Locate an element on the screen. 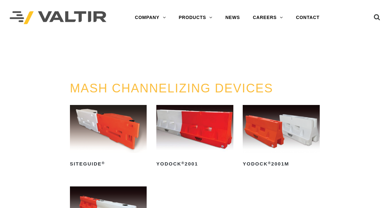 The height and width of the screenshot is (208, 390). img: Valtir is located at coordinates (58, 18).